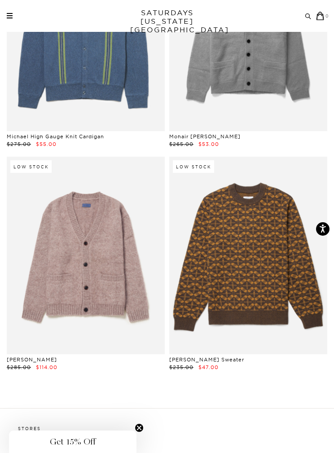 The image size is (334, 453). Describe the element at coordinates (46, 144) in the screenshot. I see `span: $55.00` at that location.